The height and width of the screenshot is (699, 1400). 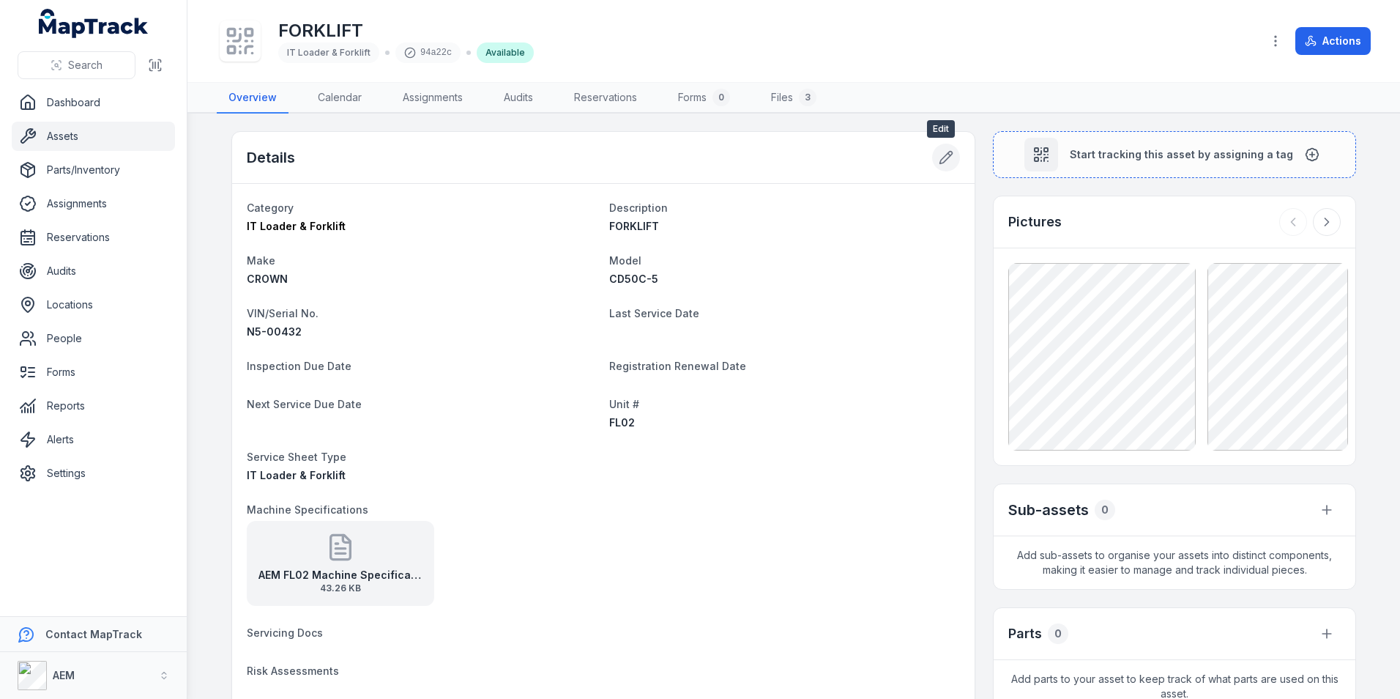 What do you see at coordinates (1035, 222) in the screenshot?
I see `h3: Pictures` at bounding box center [1035, 222].